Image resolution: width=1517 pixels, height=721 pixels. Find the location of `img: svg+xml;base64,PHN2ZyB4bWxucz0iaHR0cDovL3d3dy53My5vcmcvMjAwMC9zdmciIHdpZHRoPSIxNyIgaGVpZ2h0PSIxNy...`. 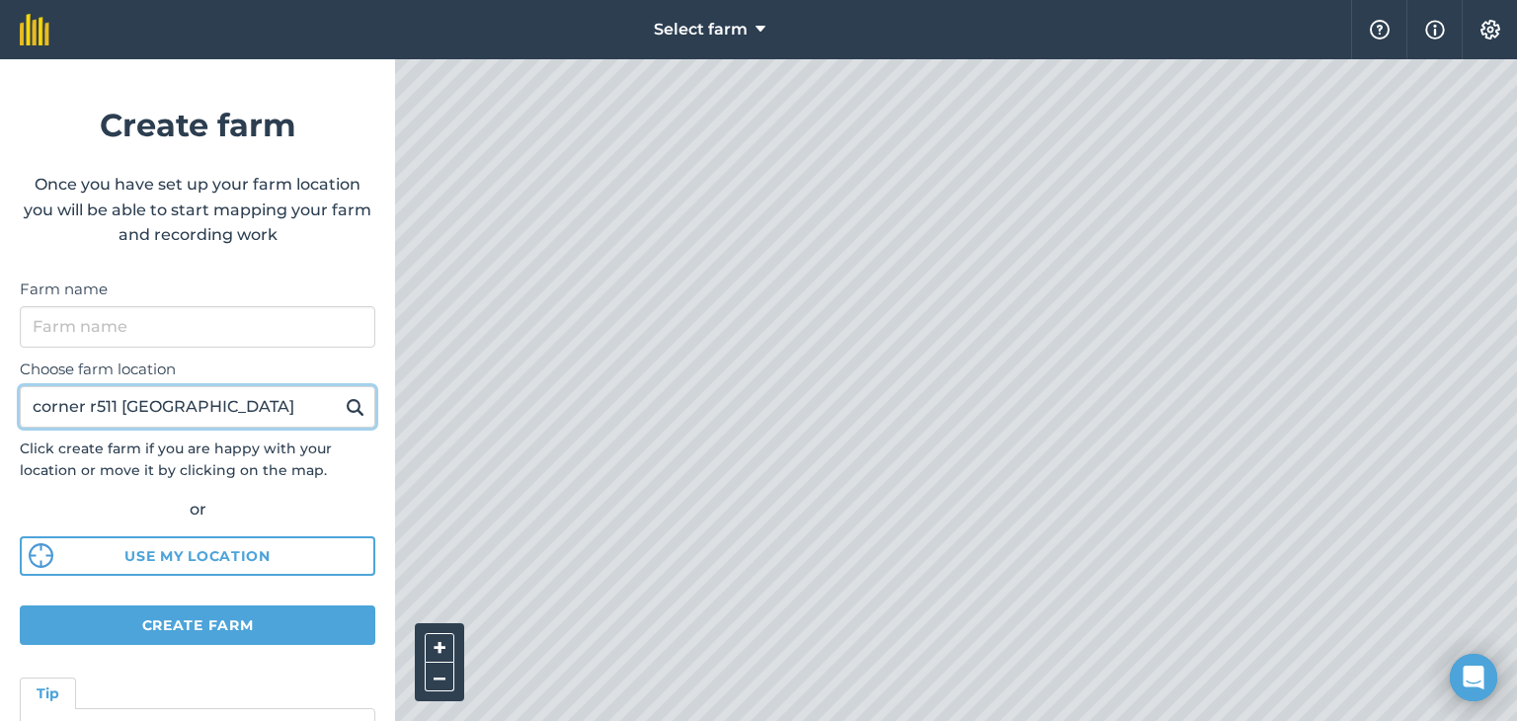

img: svg+xml;base64,PHN2ZyB4bWxucz0iaHR0cDovL3d3dy53My5vcmcvMjAwMC9zdmciIHdpZHRoPSIxNyIgaGVpZ2h0PSIxNy... is located at coordinates (1435, 30).